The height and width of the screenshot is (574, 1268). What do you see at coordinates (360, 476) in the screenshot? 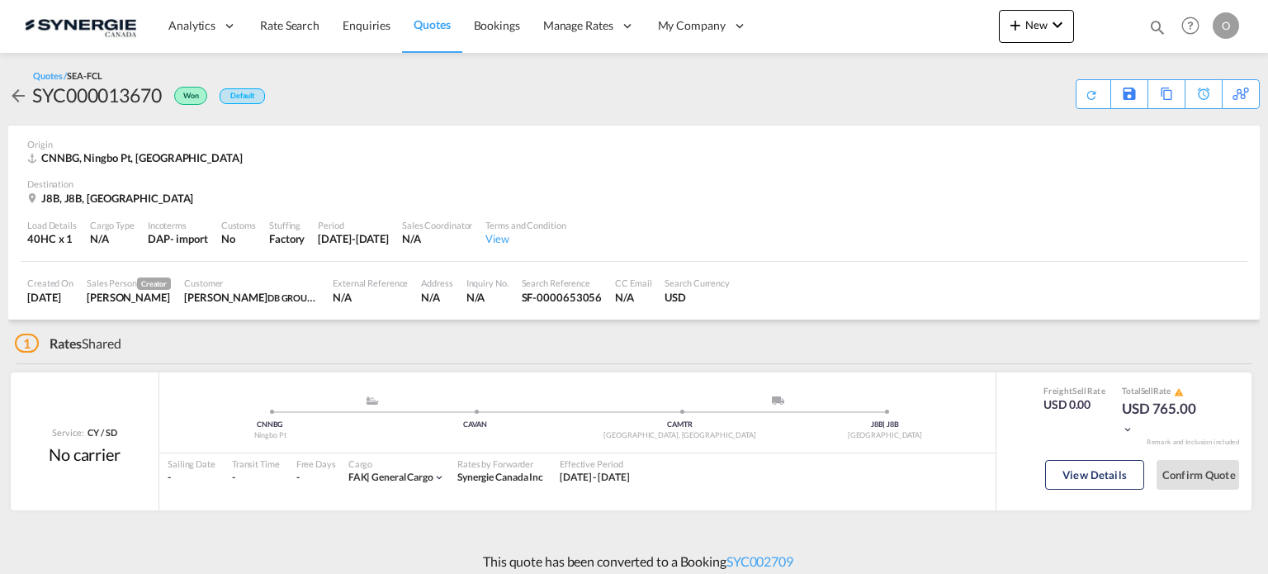
I see `span: FAK` at bounding box center [360, 476].